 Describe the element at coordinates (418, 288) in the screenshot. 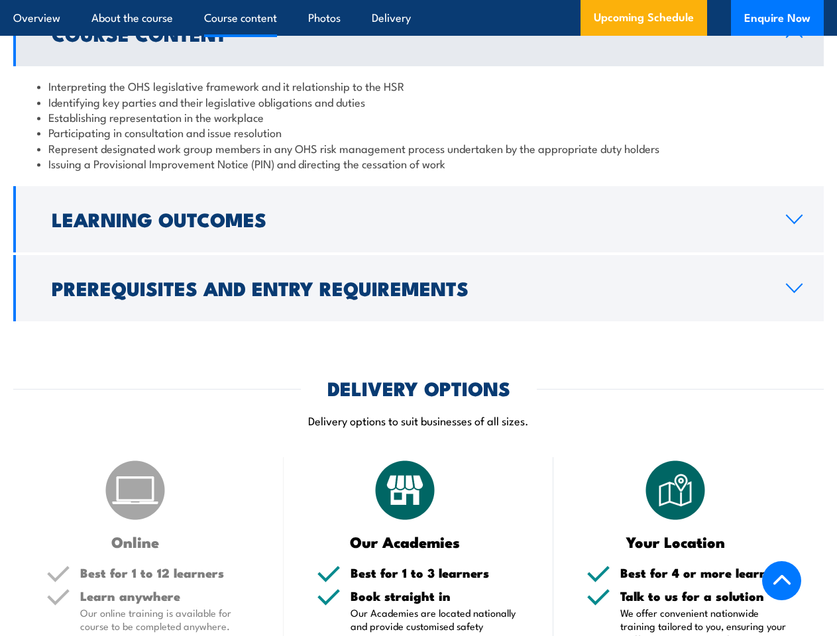

I see `a: Prerequisites and Entry Requirements` at that location.